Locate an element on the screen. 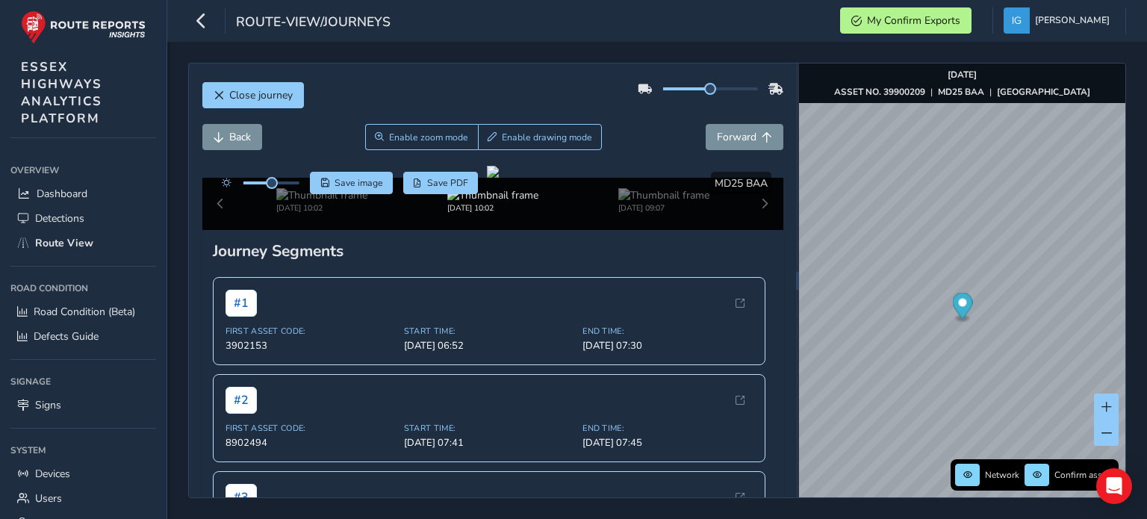 Image resolution: width=1147 pixels, height=519 pixels. span: Detections is located at coordinates (60, 218).